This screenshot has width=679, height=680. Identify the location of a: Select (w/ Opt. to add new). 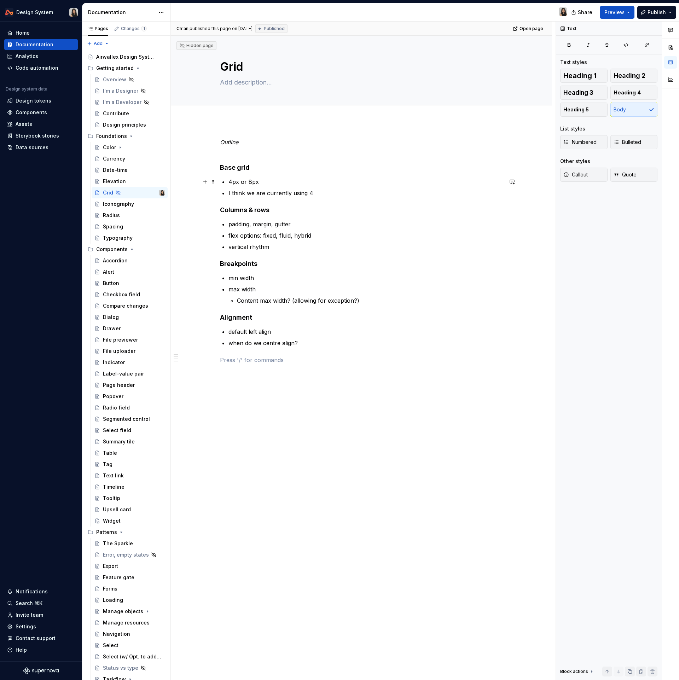
(129, 657).